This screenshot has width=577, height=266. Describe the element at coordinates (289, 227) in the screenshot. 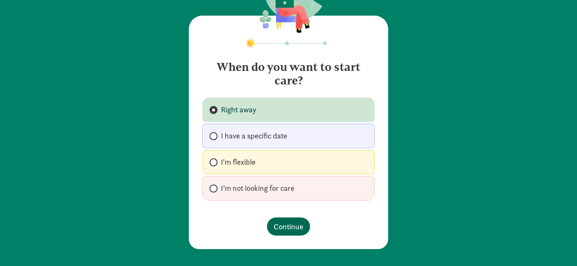

I see `button: Continue` at that location.